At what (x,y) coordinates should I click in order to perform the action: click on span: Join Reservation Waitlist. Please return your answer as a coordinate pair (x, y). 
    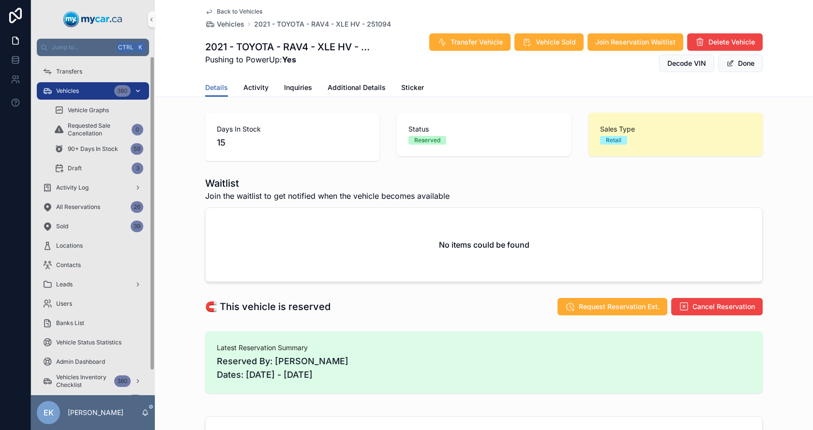
    Looking at the image, I should click on (636, 42).